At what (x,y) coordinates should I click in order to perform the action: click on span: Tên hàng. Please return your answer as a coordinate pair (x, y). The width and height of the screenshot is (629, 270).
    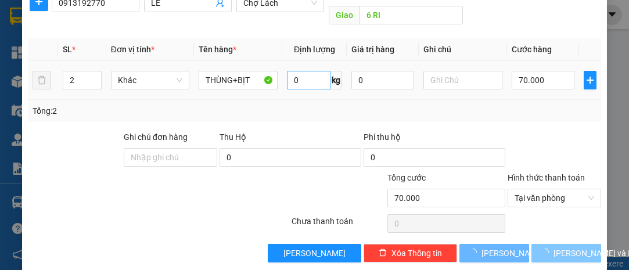
    Looking at the image, I should click on (217, 49).